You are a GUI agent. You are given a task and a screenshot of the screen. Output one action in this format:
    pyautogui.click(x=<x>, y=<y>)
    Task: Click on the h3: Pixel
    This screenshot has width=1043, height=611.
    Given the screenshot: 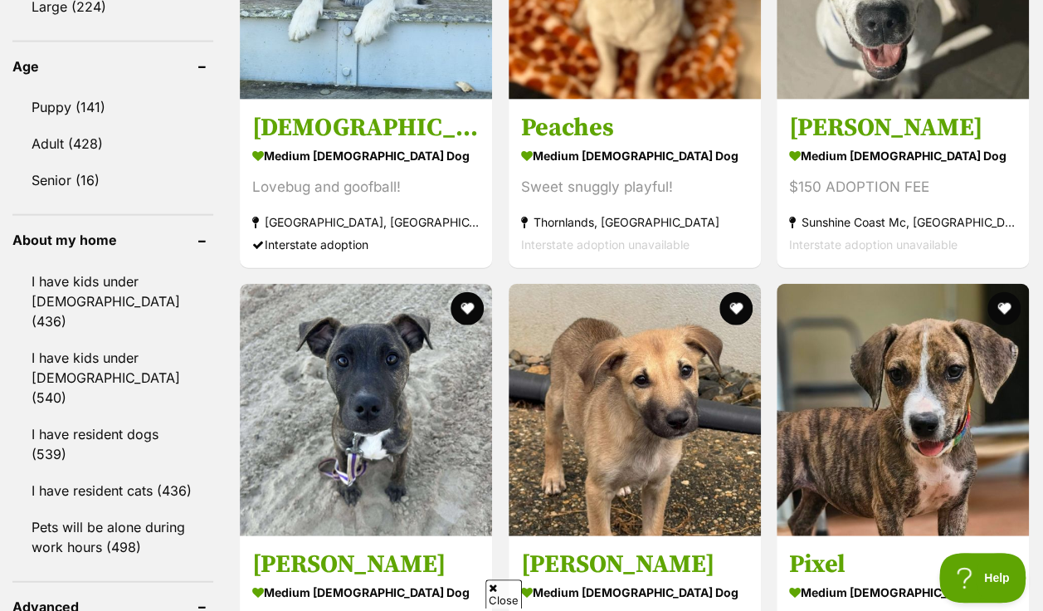 What is the action you would take?
    pyautogui.click(x=903, y=563)
    